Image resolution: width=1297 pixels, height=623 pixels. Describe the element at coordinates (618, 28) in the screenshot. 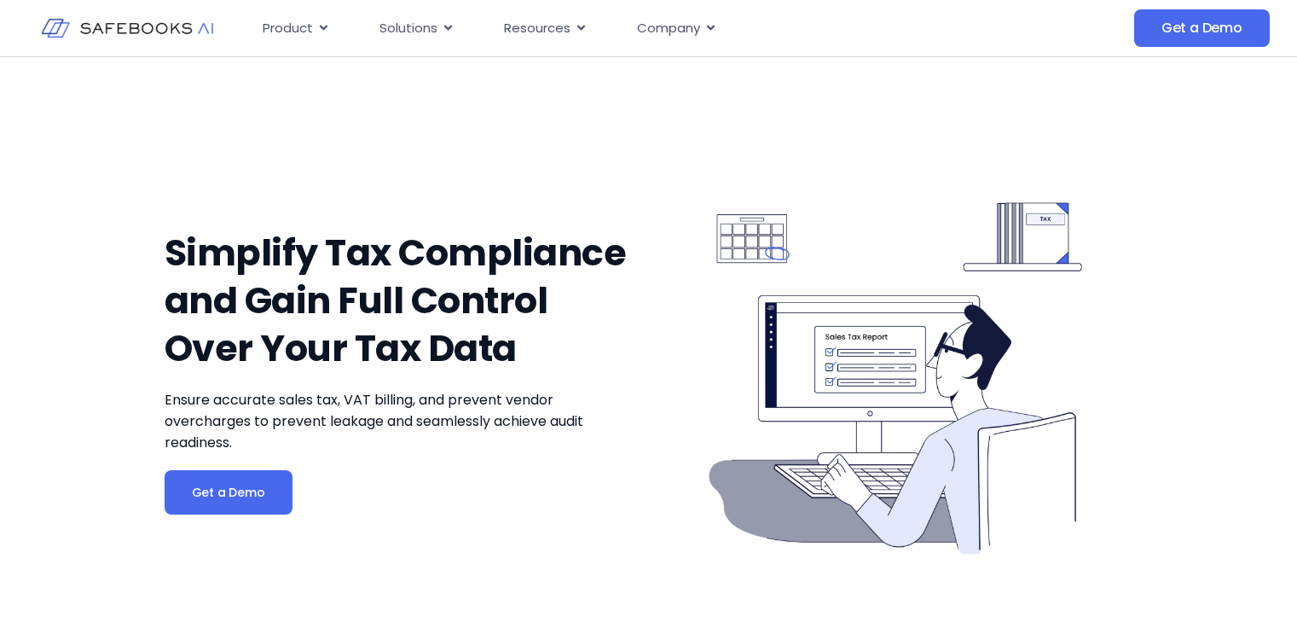

I see `div: Menu Toggle` at that location.